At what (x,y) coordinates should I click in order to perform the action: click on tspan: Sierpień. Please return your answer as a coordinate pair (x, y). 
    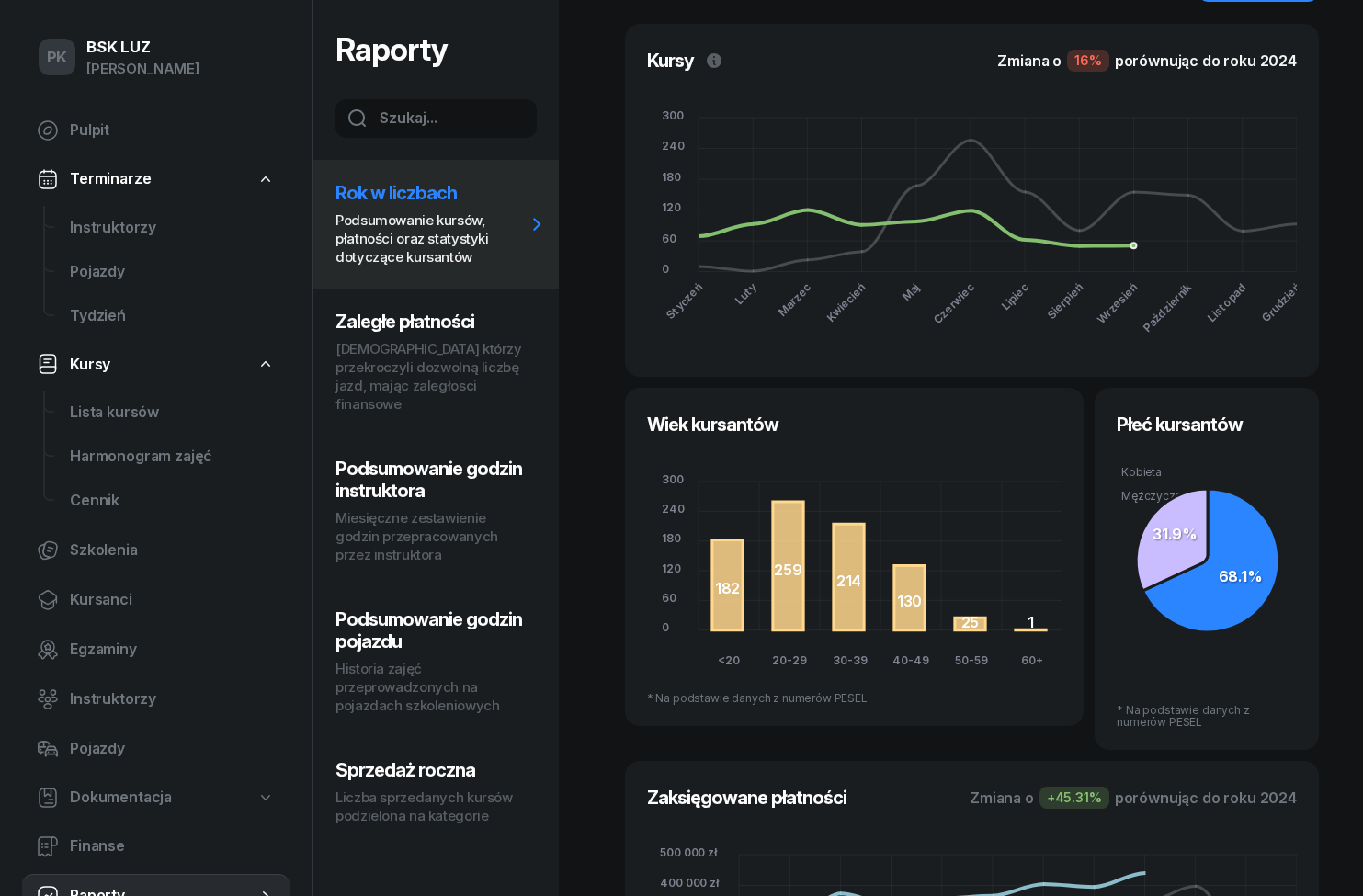
    Looking at the image, I should click on (1064, 301).